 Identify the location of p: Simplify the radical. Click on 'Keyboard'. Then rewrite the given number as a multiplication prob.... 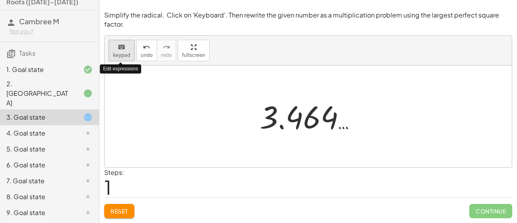
(308, 20).